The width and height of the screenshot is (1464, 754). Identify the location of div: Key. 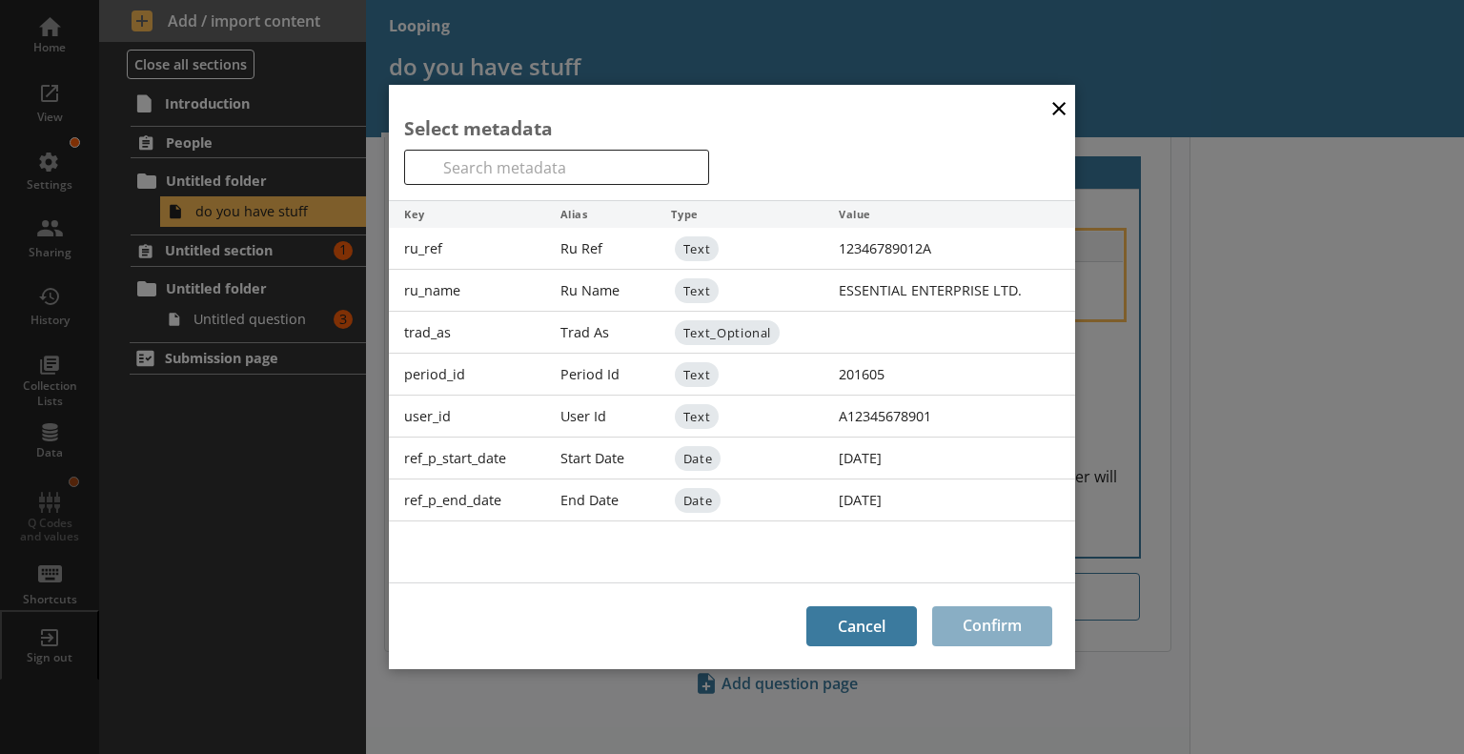
(467, 214).